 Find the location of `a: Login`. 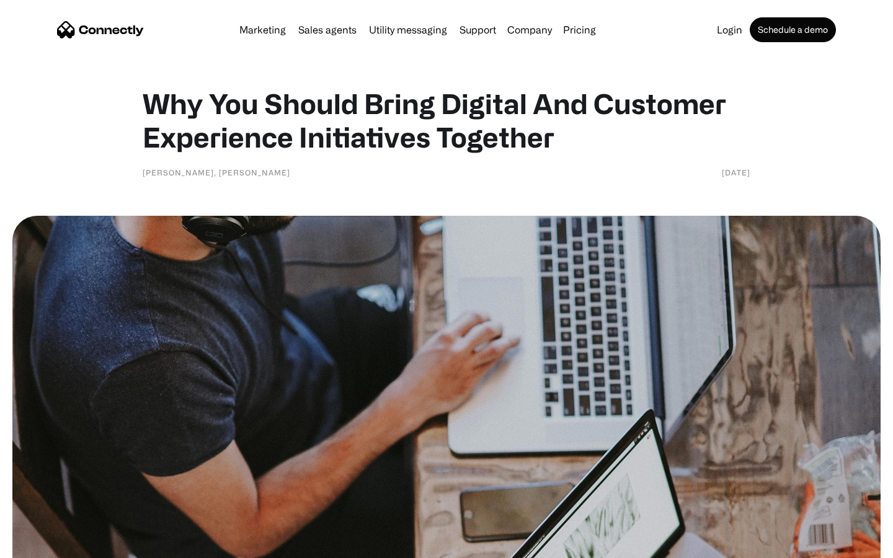

a: Login is located at coordinates (729, 30).